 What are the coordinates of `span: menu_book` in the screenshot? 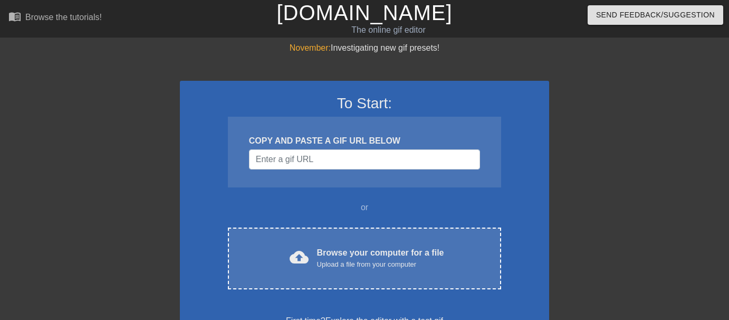 It's located at (15, 16).